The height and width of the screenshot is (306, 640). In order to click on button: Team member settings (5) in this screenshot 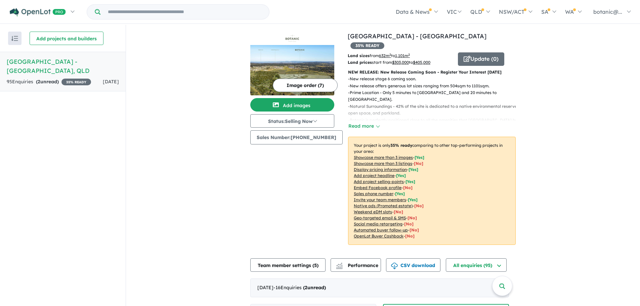, I will do `click(288, 265)`.